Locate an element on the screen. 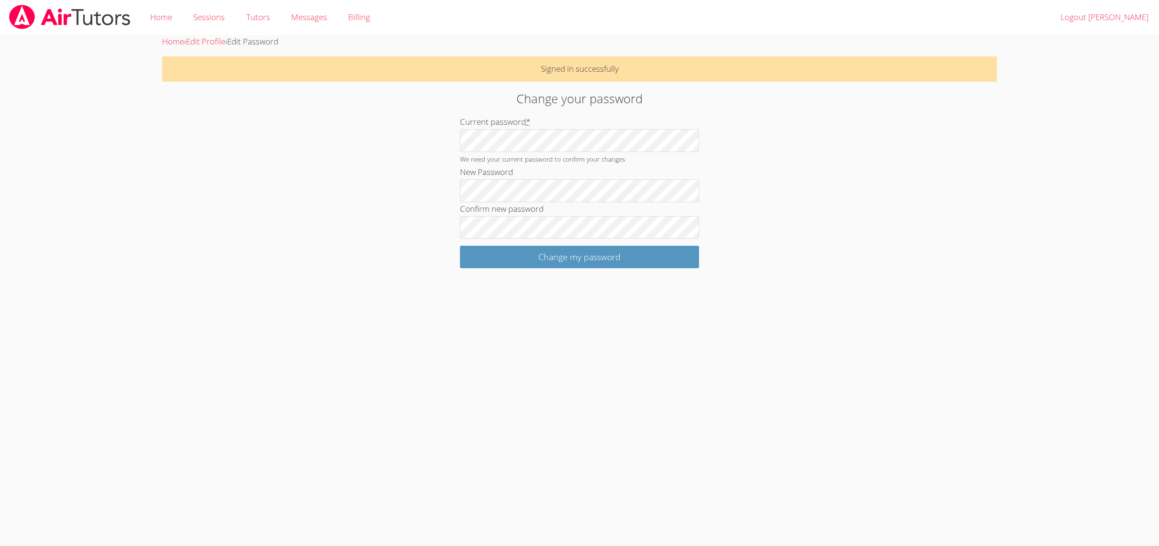  label: Current password is located at coordinates (495, 121).